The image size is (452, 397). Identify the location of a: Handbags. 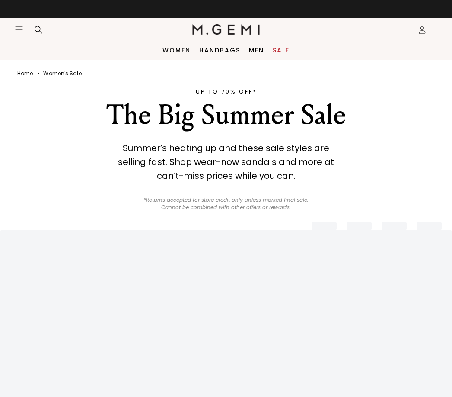
(220, 50).